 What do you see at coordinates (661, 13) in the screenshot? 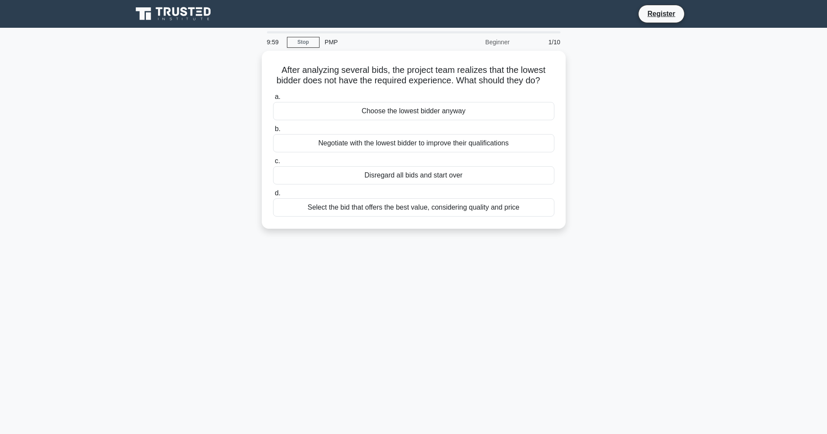
I see `a: Register` at bounding box center [661, 13].